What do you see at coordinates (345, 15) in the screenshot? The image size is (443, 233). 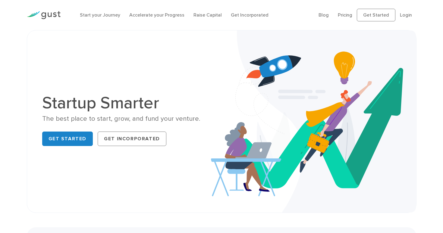 I see `a: Pricing` at bounding box center [345, 15].